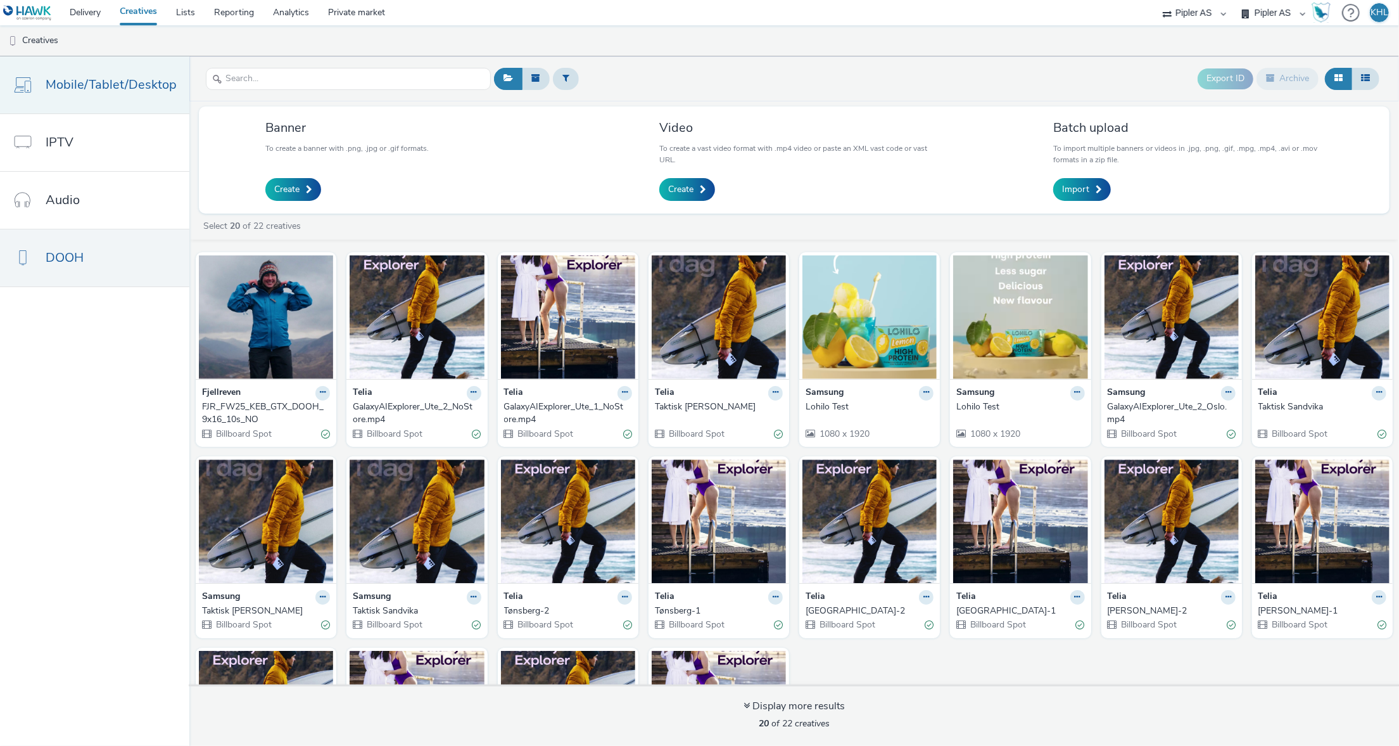 This screenshot has width=1399, height=746. What do you see at coordinates (870, 521) in the screenshot?
I see `img: Trondheim-2 visual` at bounding box center [870, 521].